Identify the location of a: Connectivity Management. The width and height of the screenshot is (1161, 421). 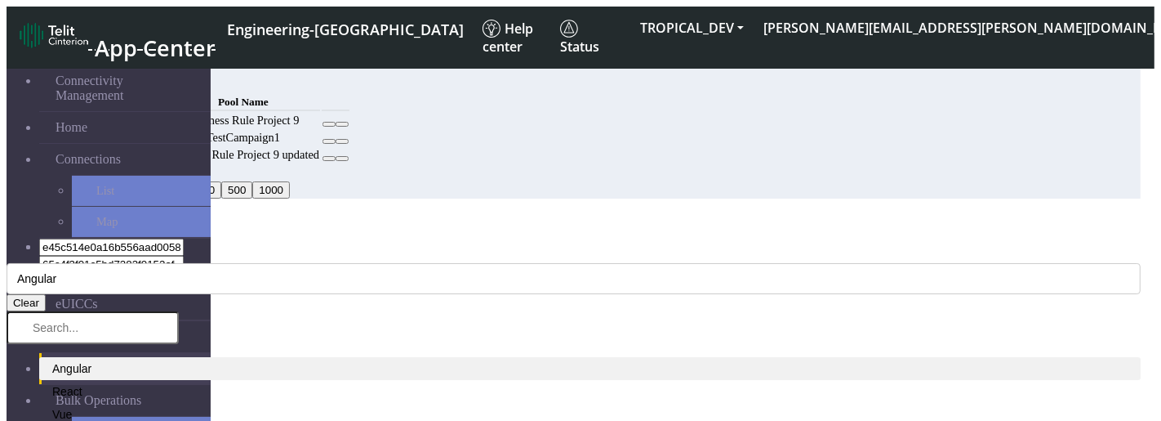
(125, 88).